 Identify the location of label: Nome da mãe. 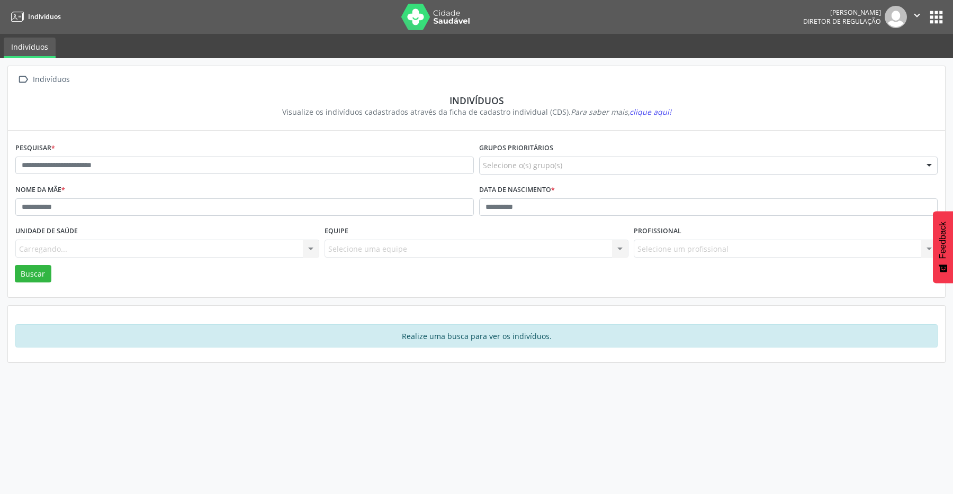
(40, 190).